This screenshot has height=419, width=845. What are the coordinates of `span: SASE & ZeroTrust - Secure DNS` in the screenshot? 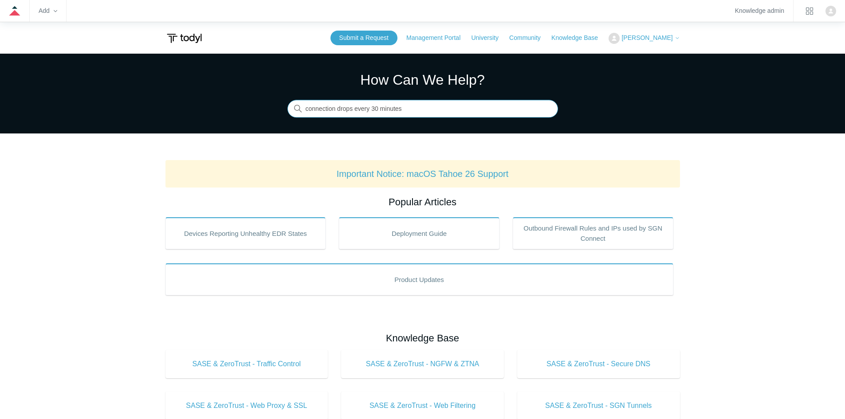 It's located at (598, 364).